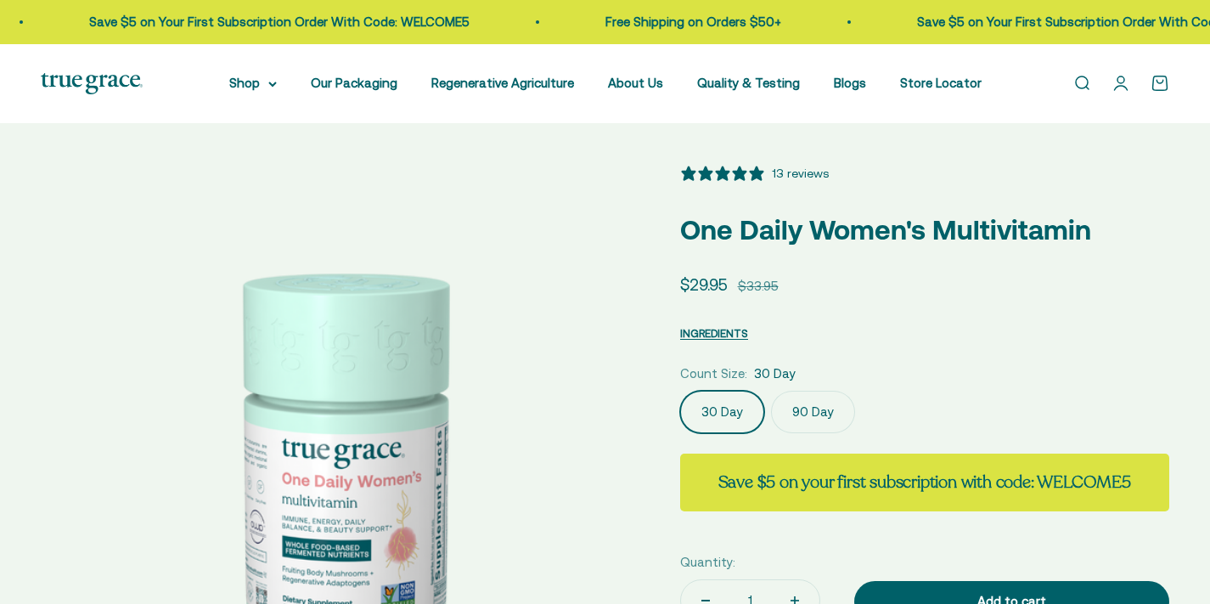 The image size is (1210, 604). What do you see at coordinates (925, 482) in the screenshot?
I see `strong: Save $5 on your first subscription with code: WELCOME5` at bounding box center [925, 482].